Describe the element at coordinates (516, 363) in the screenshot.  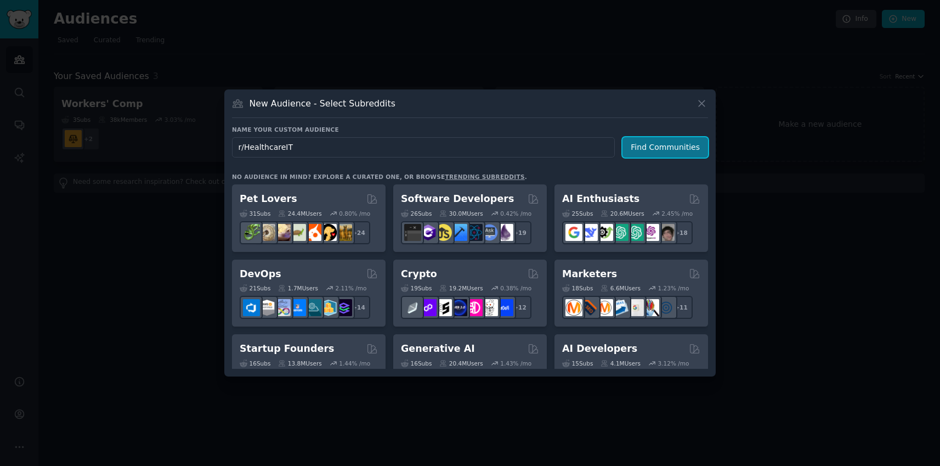
I see `div: 1.43 % /mo` at that location.